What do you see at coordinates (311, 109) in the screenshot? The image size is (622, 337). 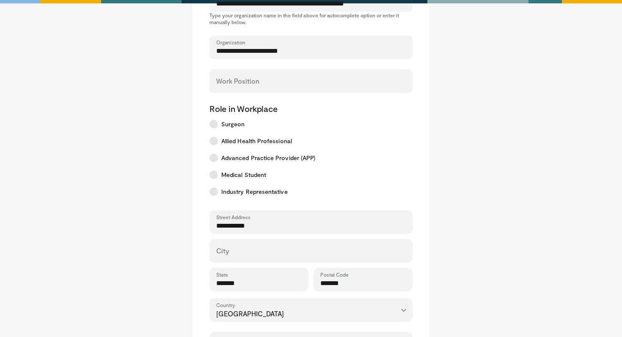 I see `p: Role in Workplace` at bounding box center [311, 109].